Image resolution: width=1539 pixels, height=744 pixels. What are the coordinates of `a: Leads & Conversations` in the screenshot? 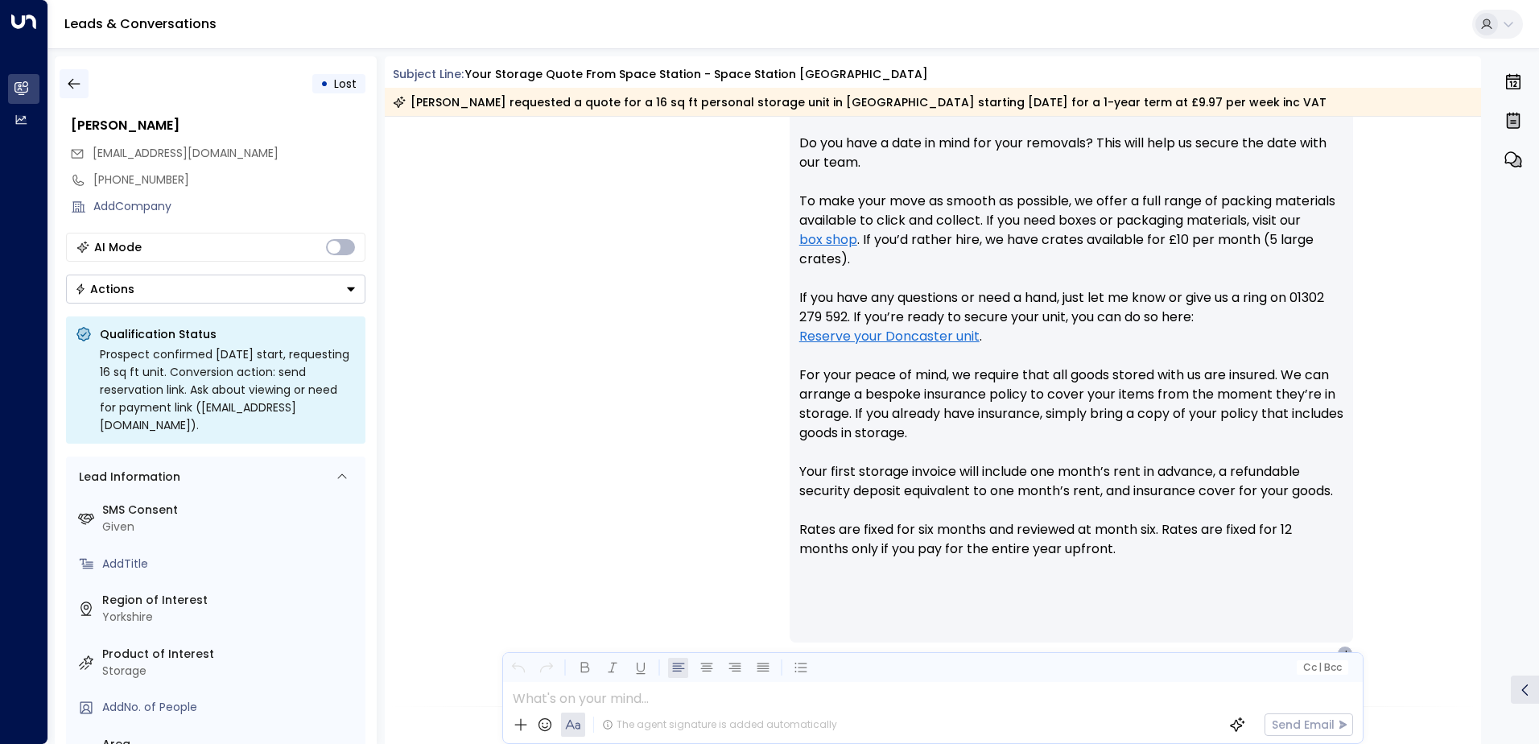 It's located at (140, 23).